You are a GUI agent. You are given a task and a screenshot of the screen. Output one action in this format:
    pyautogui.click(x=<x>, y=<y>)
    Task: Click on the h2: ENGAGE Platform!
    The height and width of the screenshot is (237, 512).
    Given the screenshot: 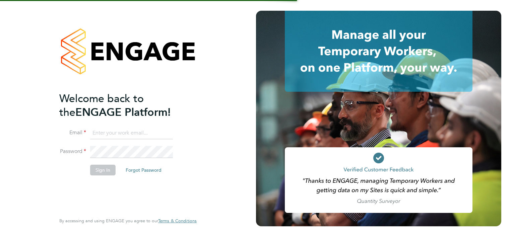 What is the action you would take?
    pyautogui.click(x=125, y=106)
    